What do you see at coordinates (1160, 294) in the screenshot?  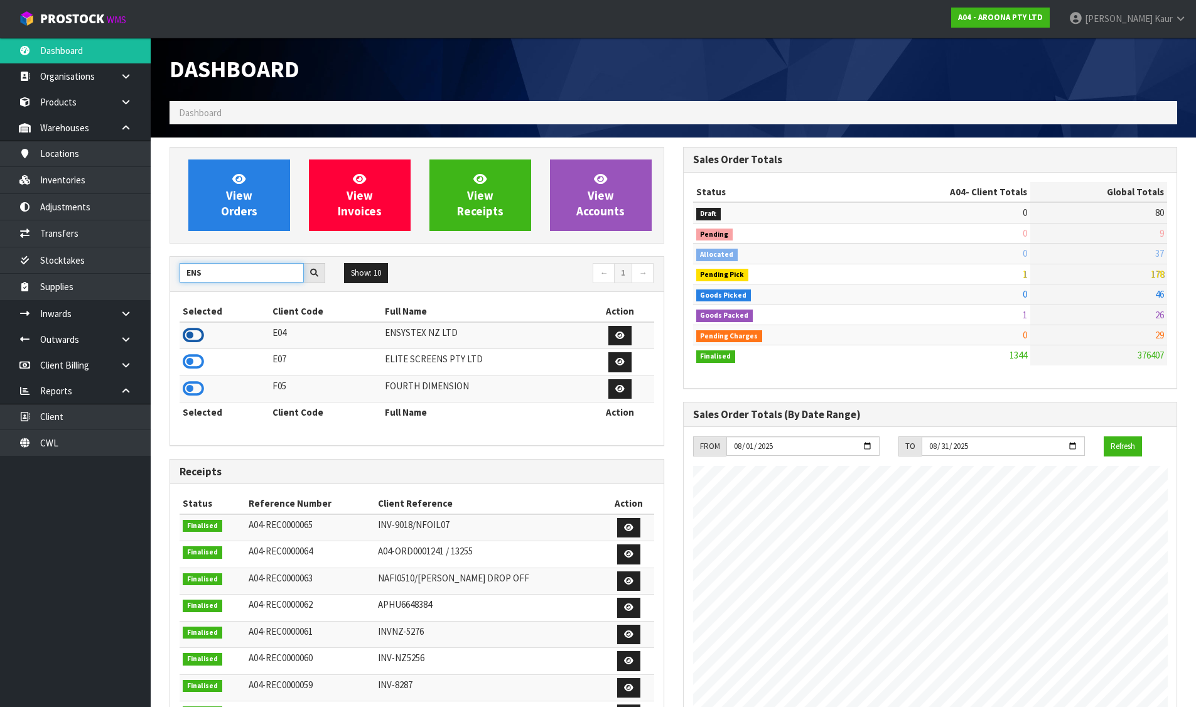 I see `span: 46` at bounding box center [1160, 294].